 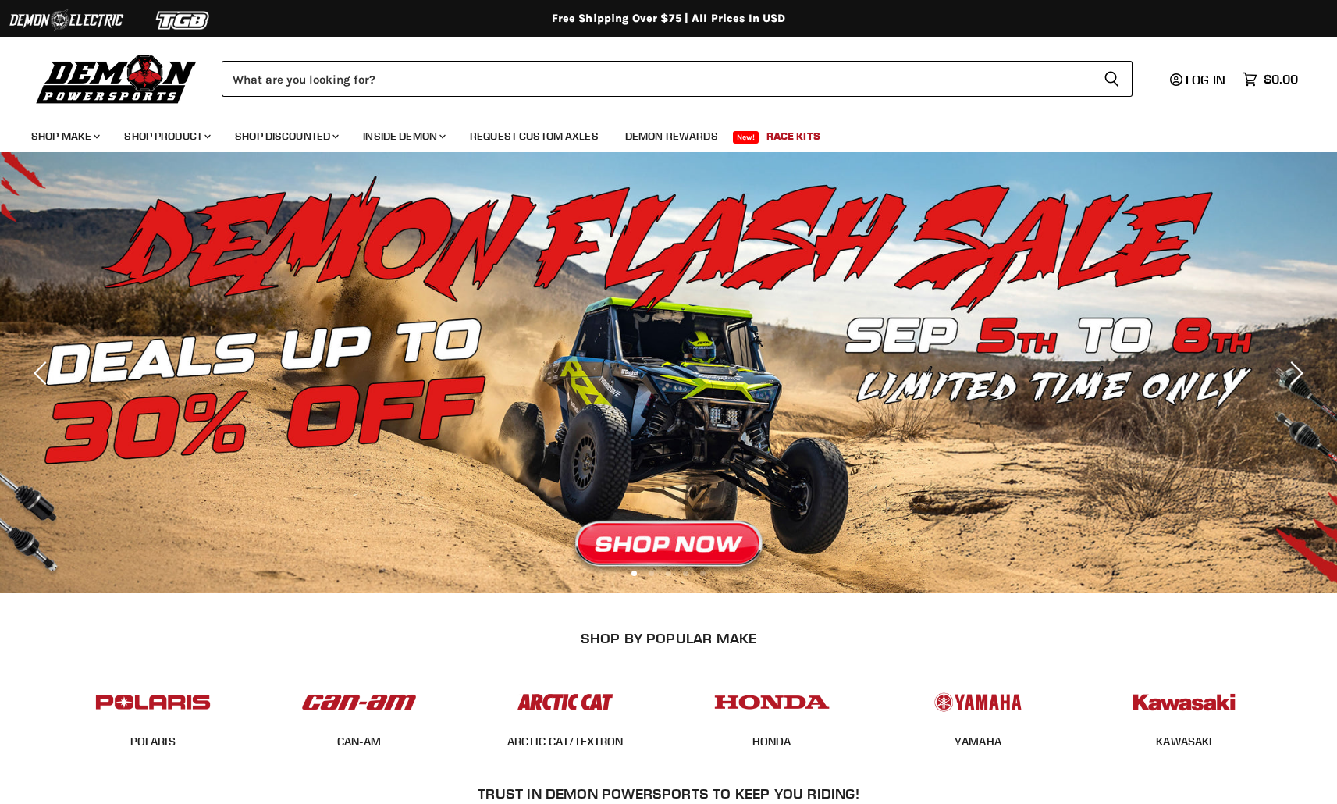 I want to click on li: Page dot 4, so click(x=685, y=573).